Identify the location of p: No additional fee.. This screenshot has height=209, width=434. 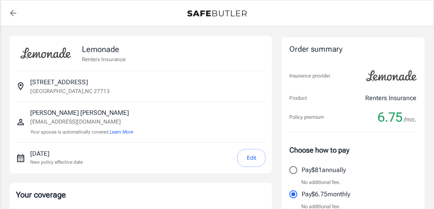
(321, 182).